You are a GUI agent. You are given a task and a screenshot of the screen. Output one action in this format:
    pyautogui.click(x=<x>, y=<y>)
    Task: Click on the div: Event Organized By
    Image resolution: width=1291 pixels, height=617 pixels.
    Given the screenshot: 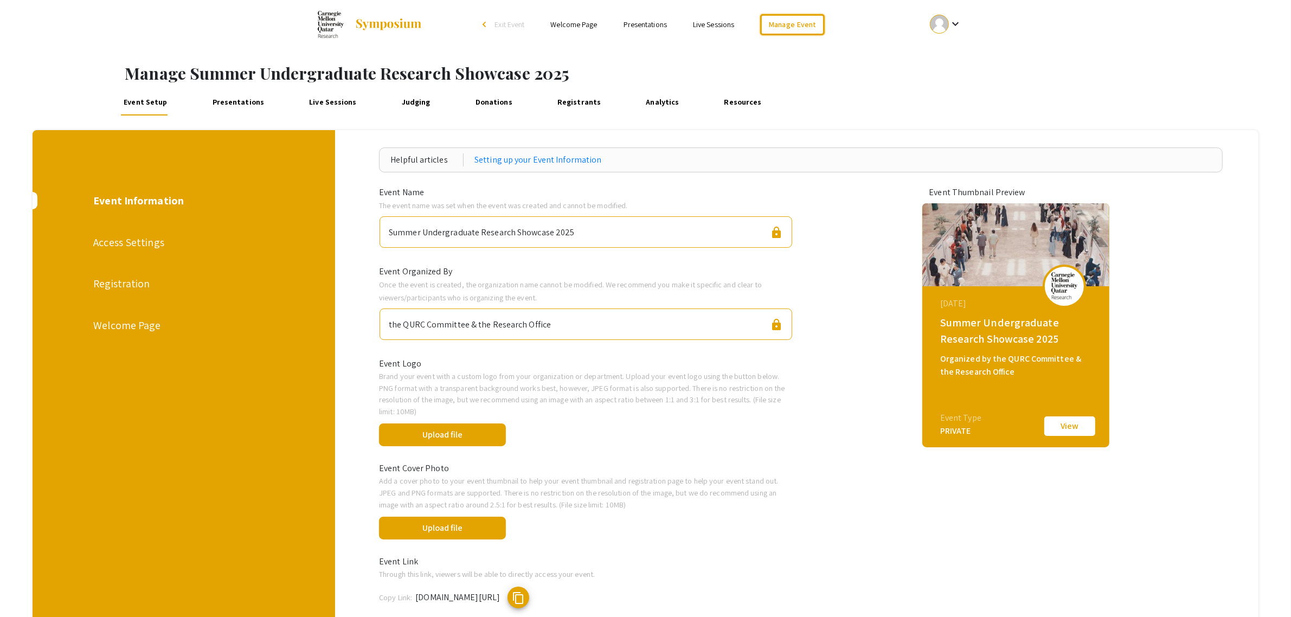 What is the action you would take?
    pyautogui.click(x=585, y=272)
    